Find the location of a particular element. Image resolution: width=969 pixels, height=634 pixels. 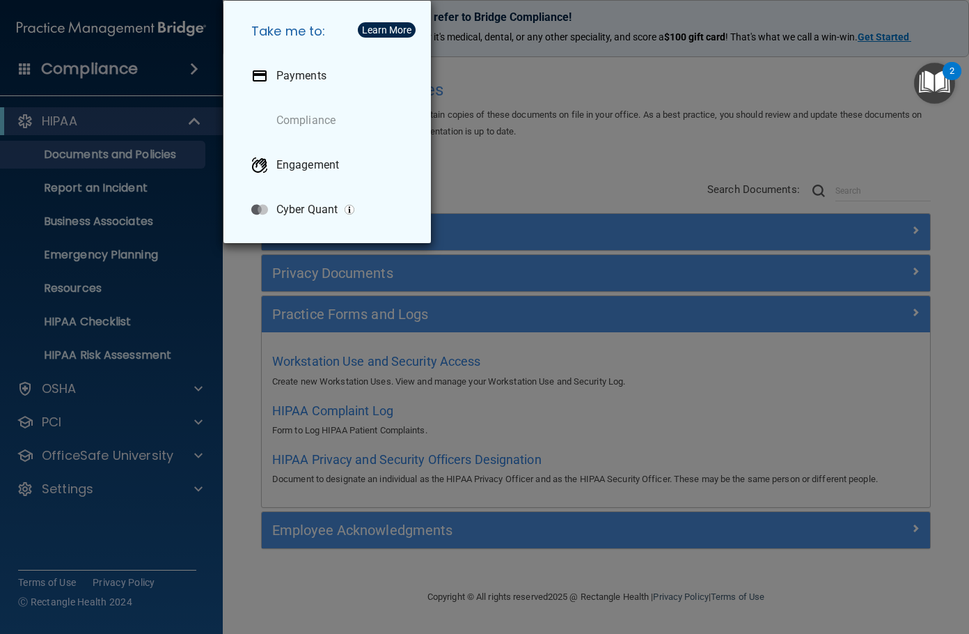

p: Cyber Quant is located at coordinates (307, 210).